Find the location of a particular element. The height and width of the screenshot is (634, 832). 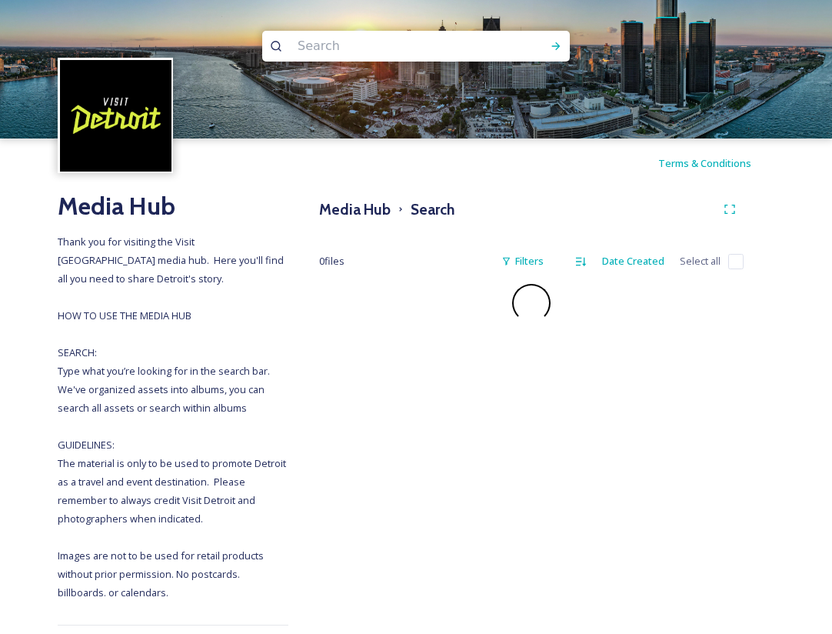

img: VISIT%20DETROIT%20LOGO%20-%20BLACK%20BACKGROUND.png is located at coordinates (115, 115).